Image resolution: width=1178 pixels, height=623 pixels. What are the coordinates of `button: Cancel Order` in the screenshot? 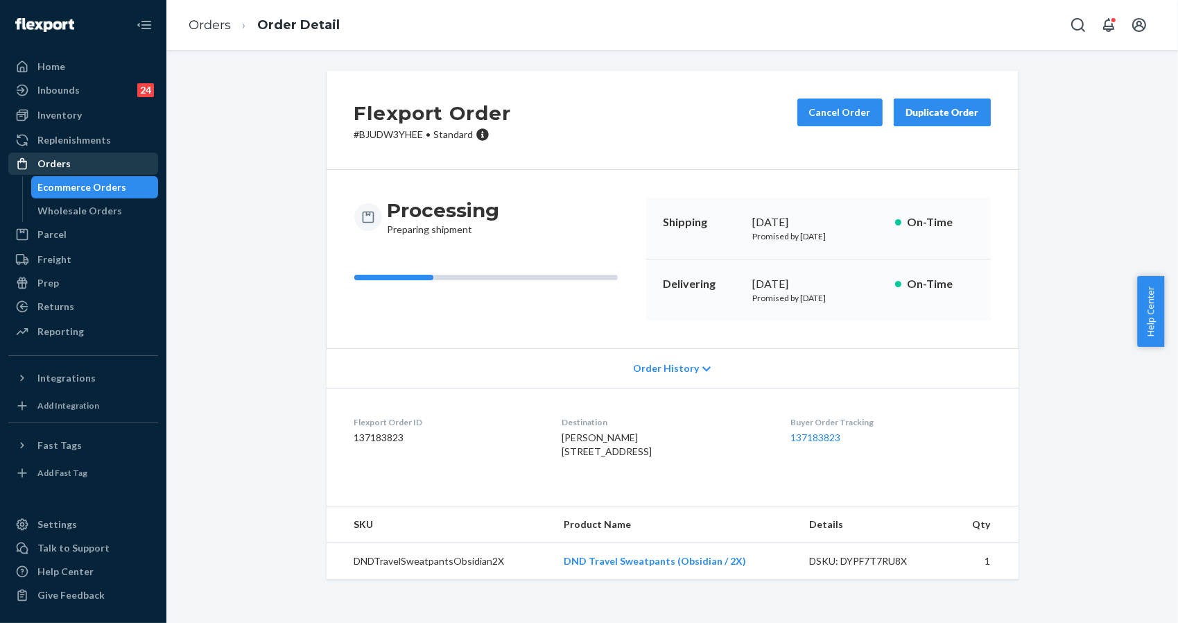 It's located at (840, 112).